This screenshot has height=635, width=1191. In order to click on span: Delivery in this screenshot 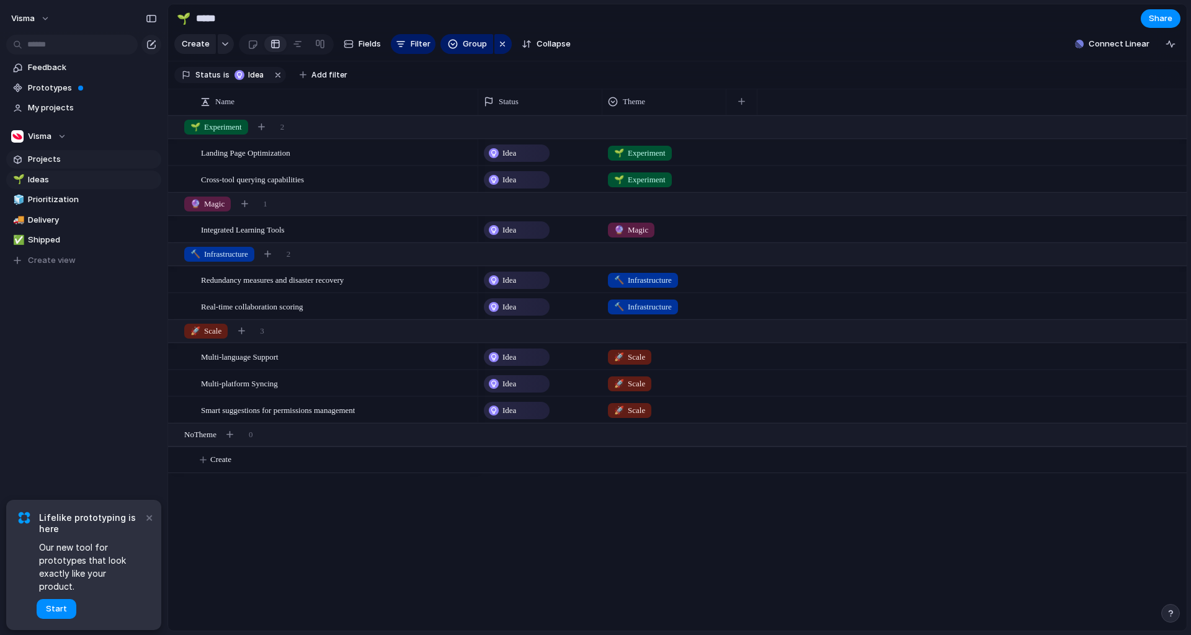, I will do `click(92, 220)`.